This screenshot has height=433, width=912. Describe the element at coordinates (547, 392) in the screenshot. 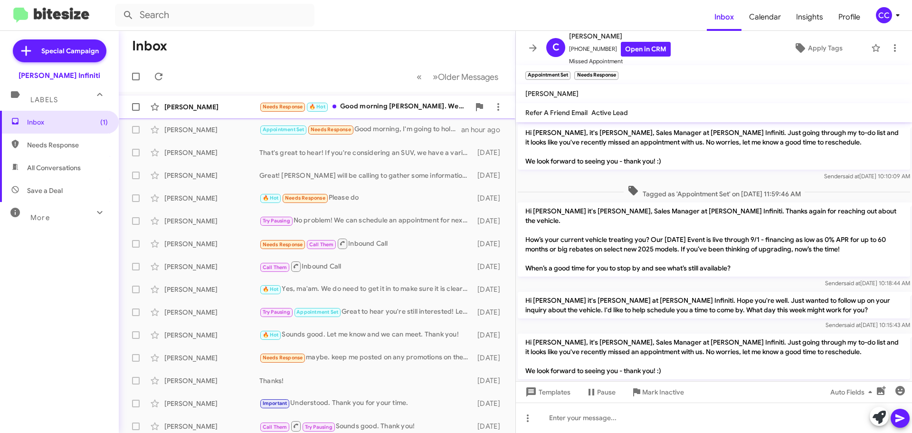

I see `span: Templates` at that location.